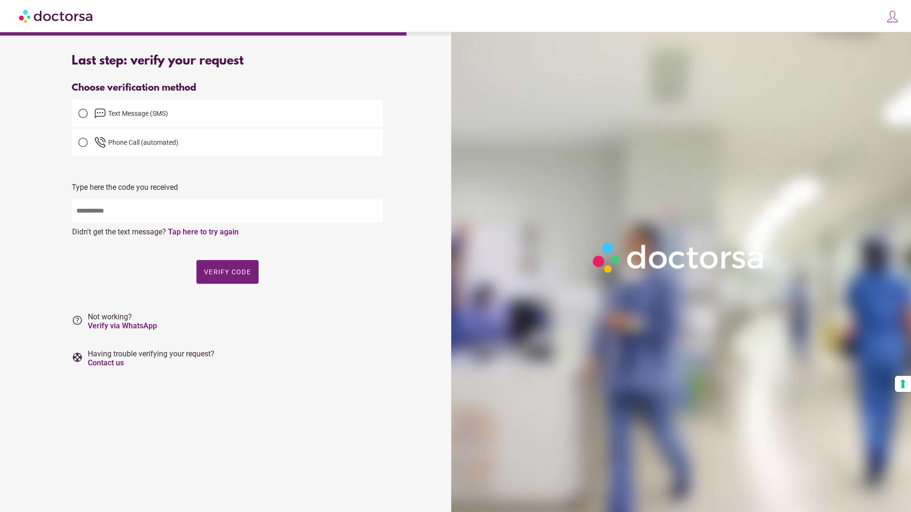 Image resolution: width=911 pixels, height=512 pixels. What do you see at coordinates (100, 113) in the screenshot?
I see `img: email` at bounding box center [100, 113].